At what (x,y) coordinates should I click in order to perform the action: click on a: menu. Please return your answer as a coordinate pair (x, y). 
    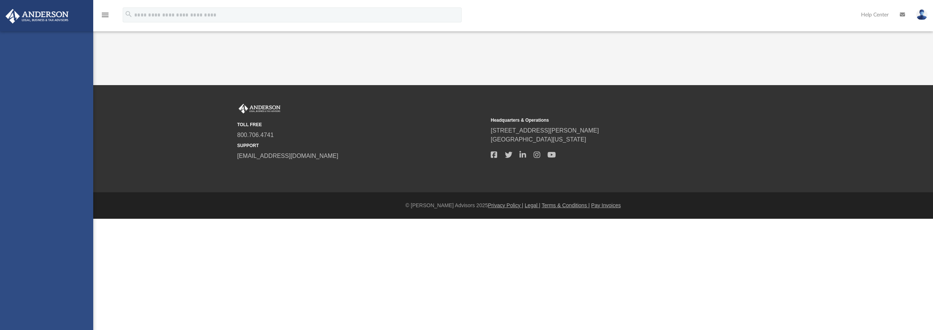
    Looking at the image, I should click on (105, 17).